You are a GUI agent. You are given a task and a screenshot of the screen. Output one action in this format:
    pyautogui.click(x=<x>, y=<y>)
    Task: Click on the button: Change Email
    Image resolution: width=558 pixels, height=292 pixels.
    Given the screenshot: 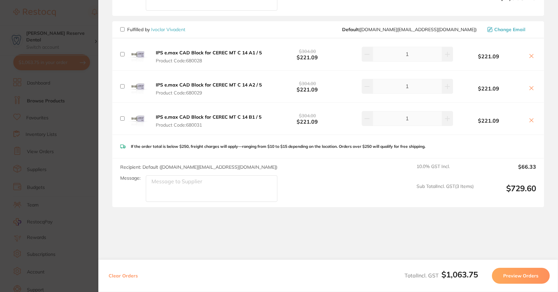 What is the action you would take?
    pyautogui.click(x=510, y=30)
    